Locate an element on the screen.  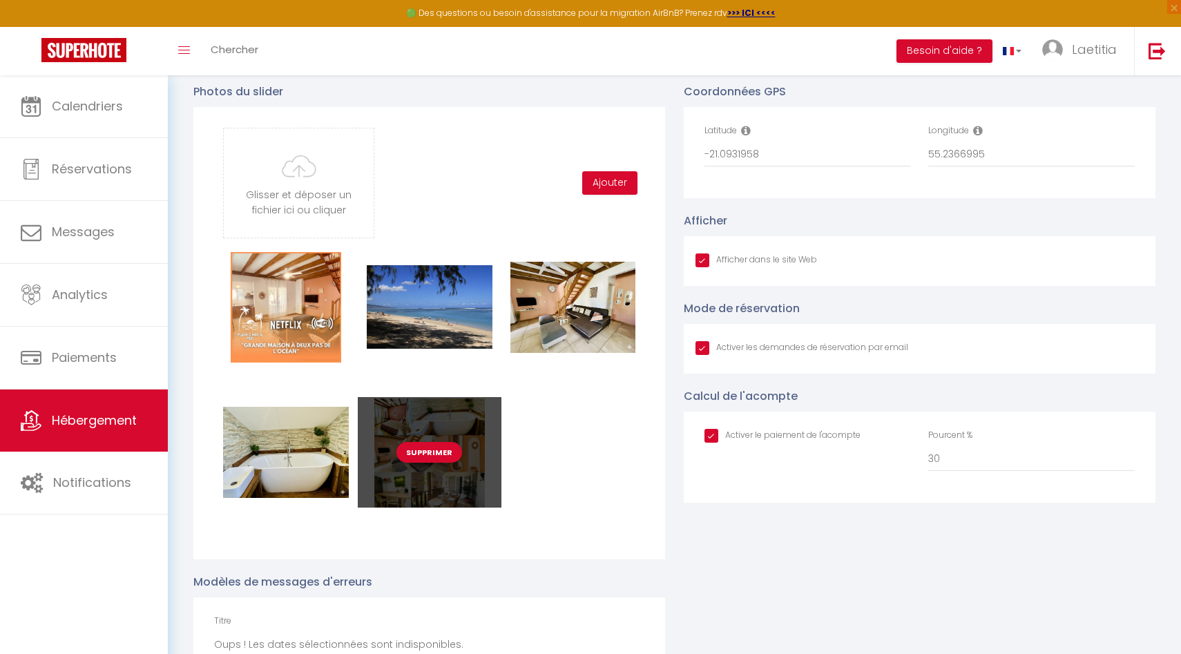
span: Messages is located at coordinates (83, 231).